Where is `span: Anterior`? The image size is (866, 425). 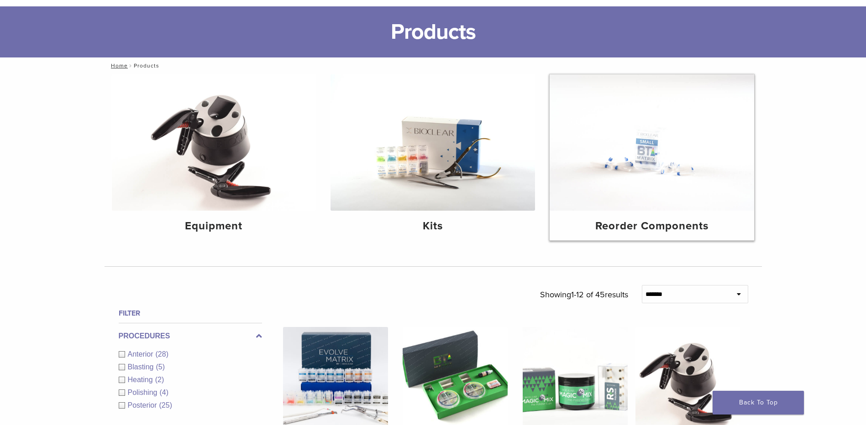
span: Anterior is located at coordinates (141, 354).